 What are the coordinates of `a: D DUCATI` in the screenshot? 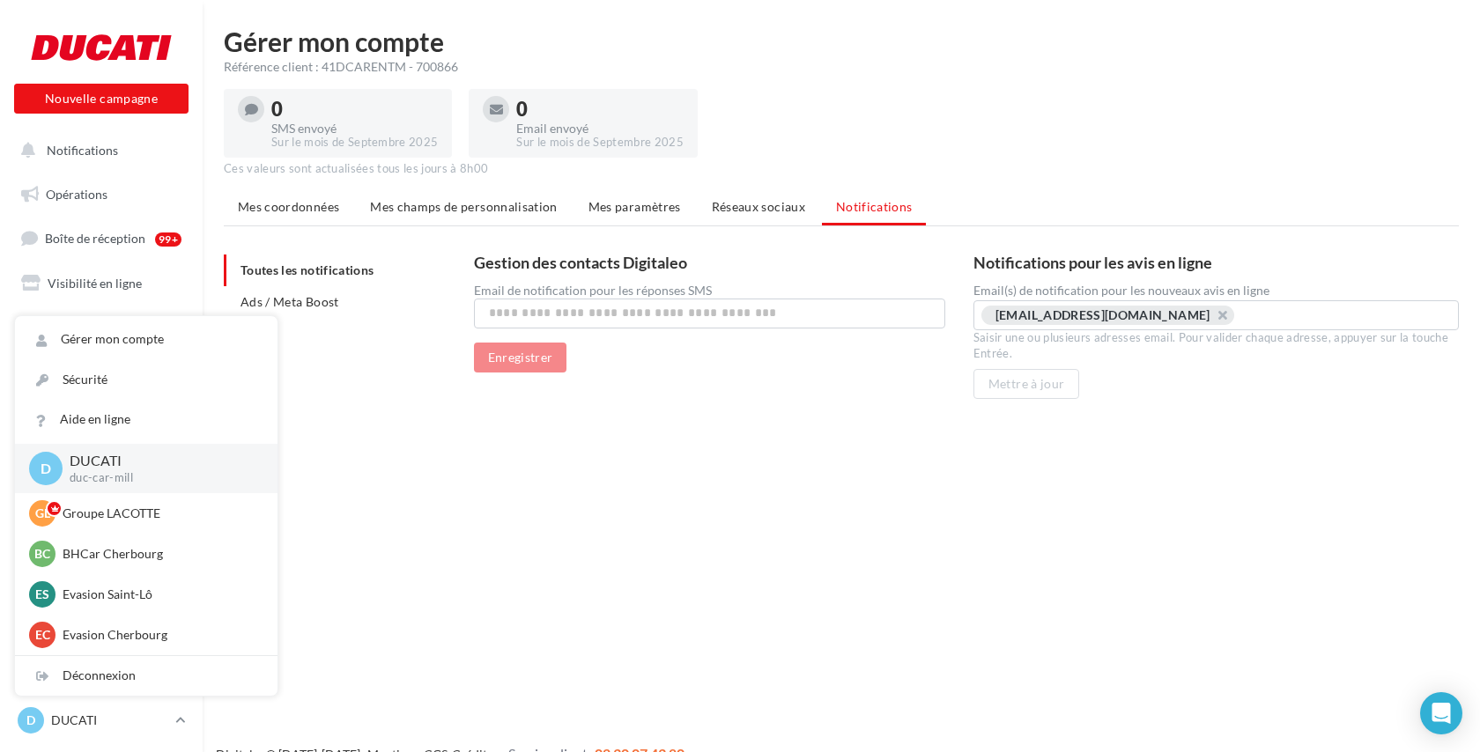 It's located at (101, 721).